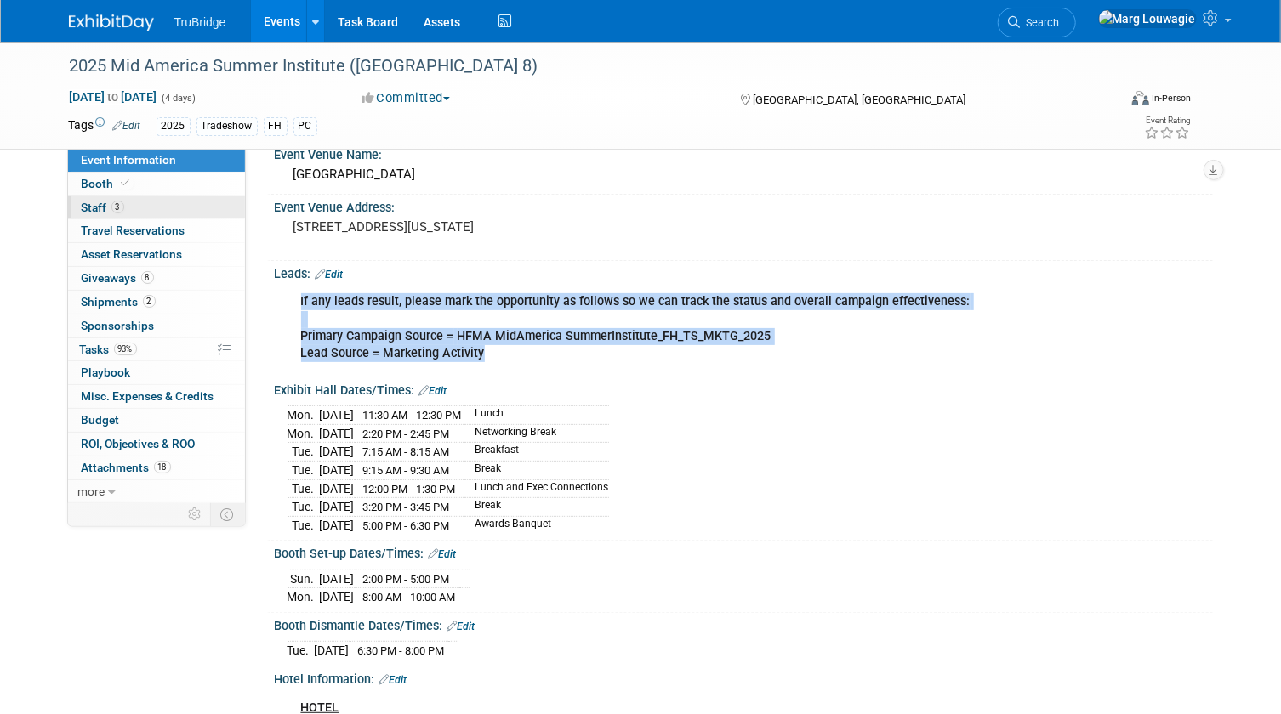 Image resolution: width=1281 pixels, height=714 pixels. I want to click on span: Misc. Expenses & Credits, so click(148, 396).